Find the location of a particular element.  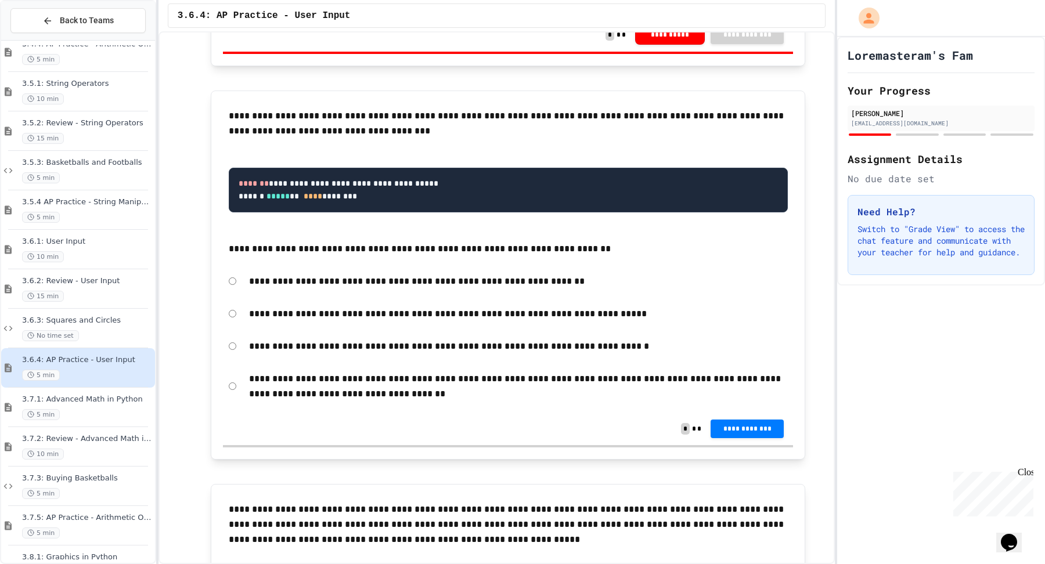

span: 3.7.1: Advanced Math in Python is located at coordinates (87, 399).